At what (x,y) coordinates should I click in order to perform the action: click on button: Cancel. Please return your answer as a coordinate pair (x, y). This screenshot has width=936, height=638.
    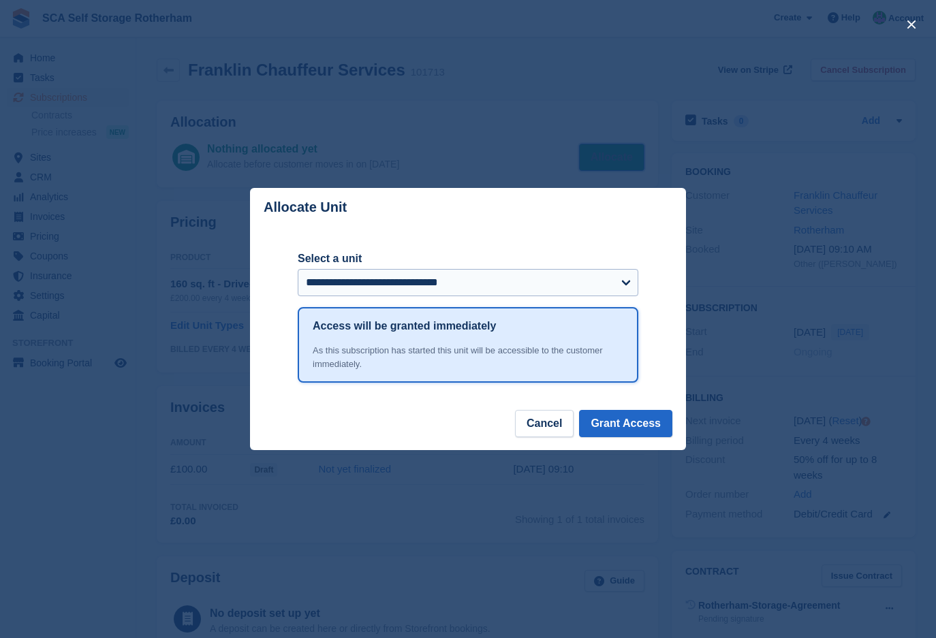
    Looking at the image, I should click on (544, 424).